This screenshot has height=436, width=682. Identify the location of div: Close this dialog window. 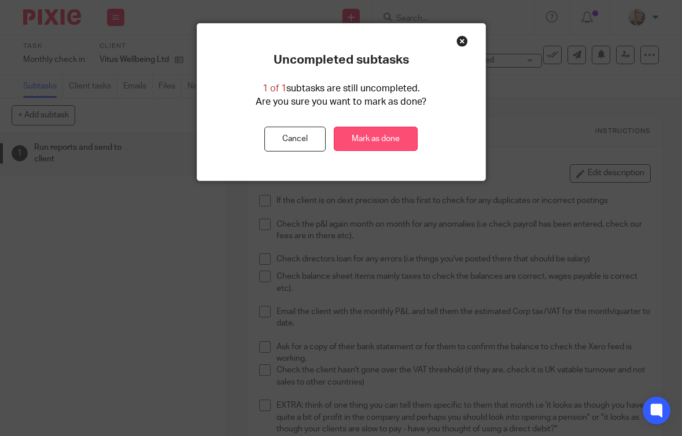
(462, 41).